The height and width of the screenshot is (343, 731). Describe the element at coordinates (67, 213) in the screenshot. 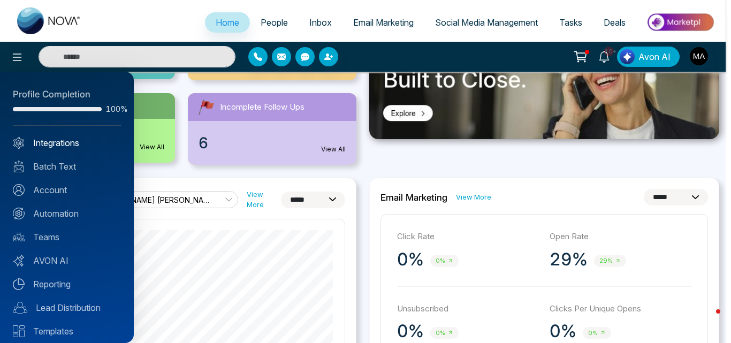

I see `a: Automation` at that location.